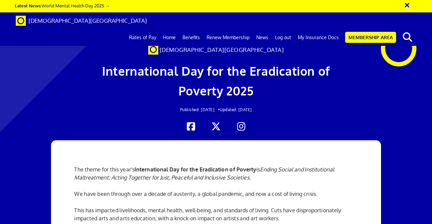 Image resolution: width=432 pixels, height=224 pixels. What do you see at coordinates (195, 170) in the screenshot?
I see `strong: International Day for the Eradication of Poverty` at bounding box center [195, 170].